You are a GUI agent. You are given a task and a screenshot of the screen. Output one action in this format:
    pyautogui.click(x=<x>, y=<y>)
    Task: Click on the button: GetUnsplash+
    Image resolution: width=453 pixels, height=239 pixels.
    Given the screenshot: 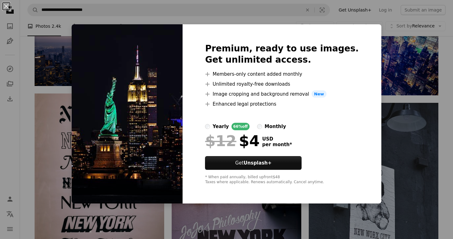 What is the action you would take?
    pyautogui.click(x=253, y=163)
    